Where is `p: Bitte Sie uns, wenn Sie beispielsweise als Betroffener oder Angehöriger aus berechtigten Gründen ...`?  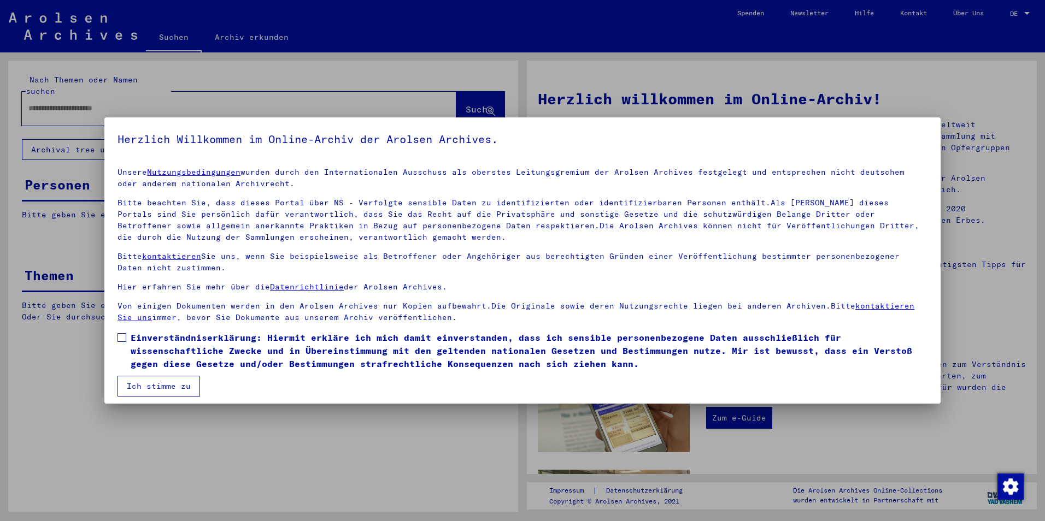
p: Bitte Sie uns, wenn Sie beispielsweise als Betroffener oder Angehöriger aus berechtigten Gründen ... is located at coordinates (523, 262).